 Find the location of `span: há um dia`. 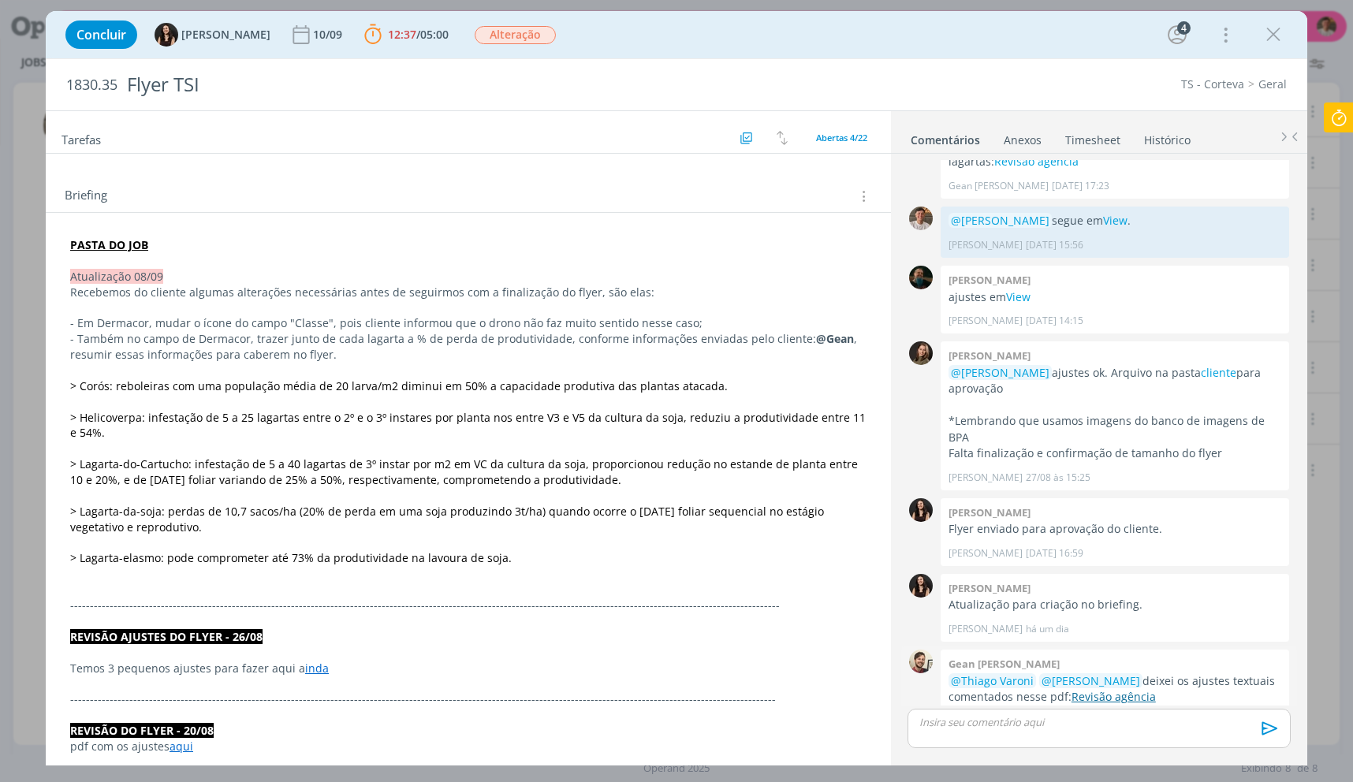

span: há um dia is located at coordinates (1047, 629).